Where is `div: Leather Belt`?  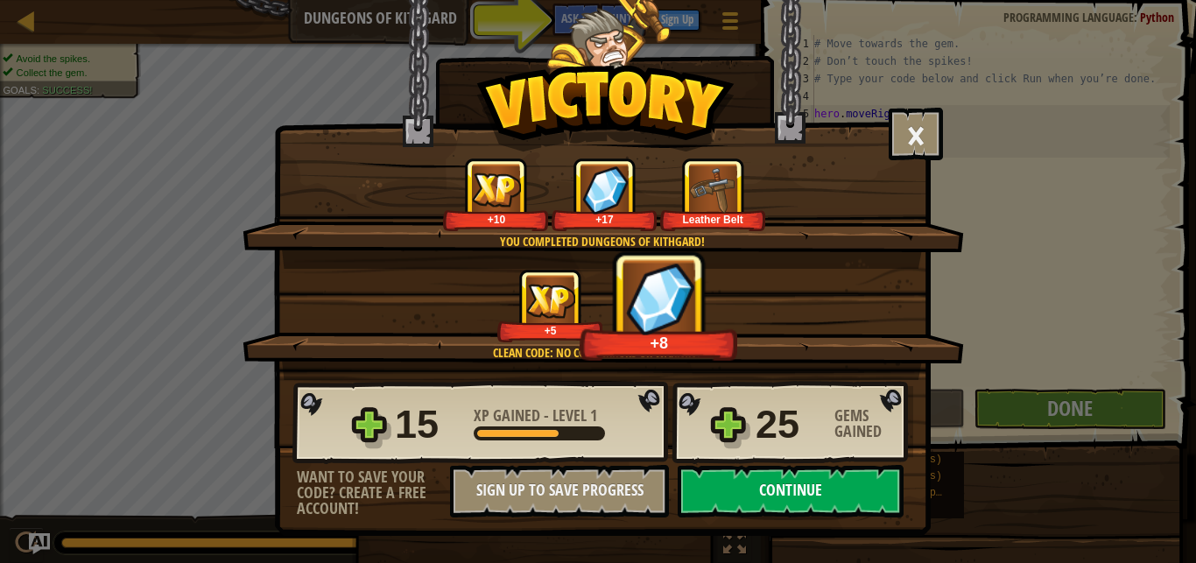
div: Leather Belt is located at coordinates (713, 219).